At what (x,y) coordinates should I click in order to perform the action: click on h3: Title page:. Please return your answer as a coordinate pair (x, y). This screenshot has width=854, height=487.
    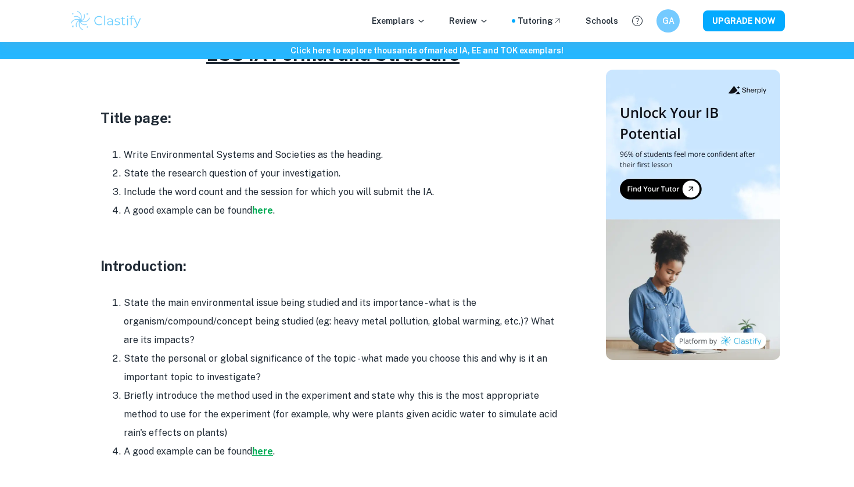
    Looking at the image, I should click on (333, 118).